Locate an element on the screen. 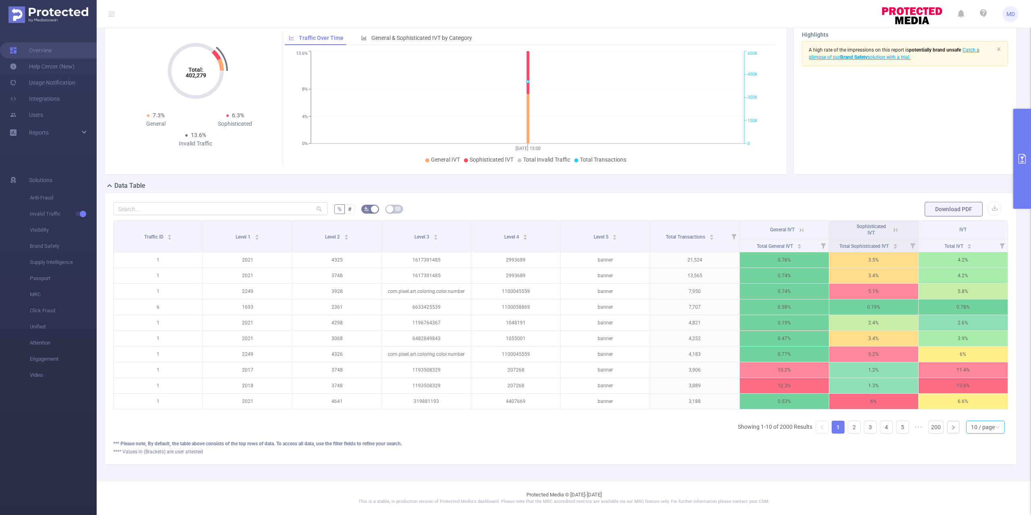 This screenshot has height=515, width=1031. p: 2018 is located at coordinates (247, 386).